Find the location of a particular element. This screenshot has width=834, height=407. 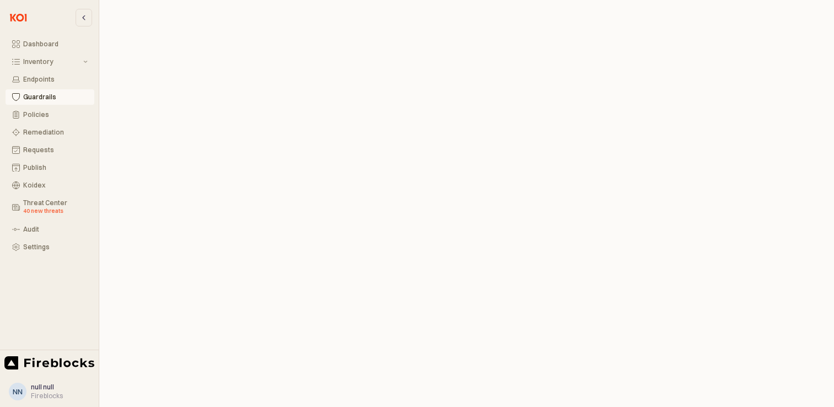

div: Audit is located at coordinates (55, 229).